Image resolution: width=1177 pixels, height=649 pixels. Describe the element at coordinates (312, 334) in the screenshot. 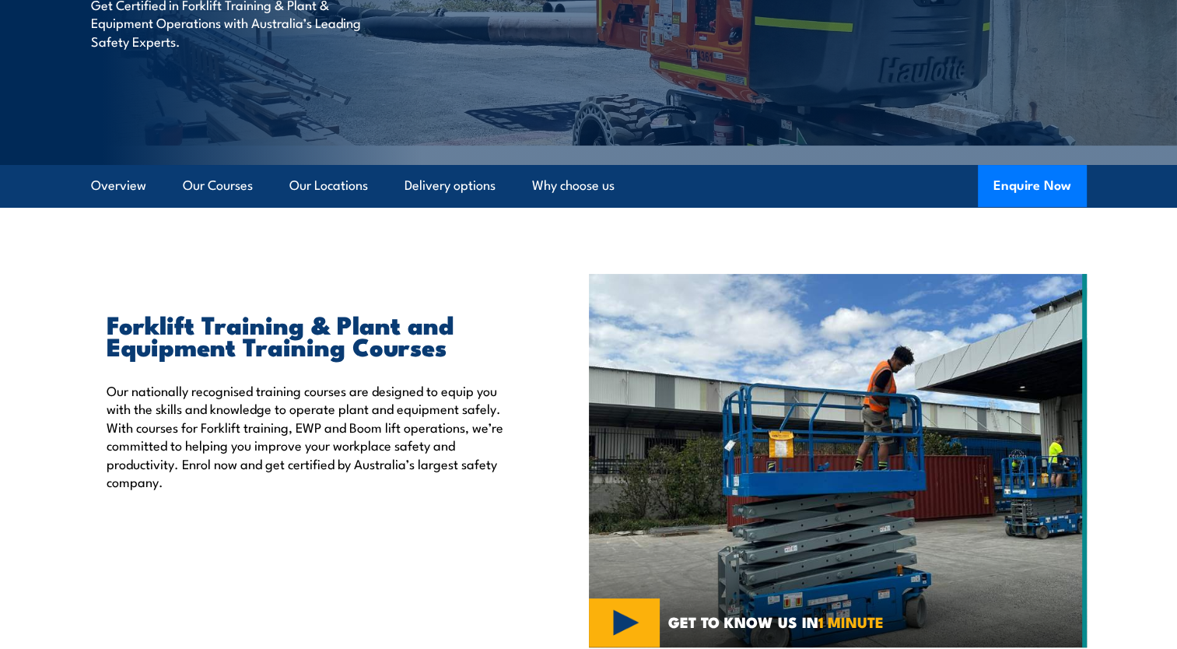

I see `h2: Forklift Training & Plant and Equipment Training Courses` at that location.